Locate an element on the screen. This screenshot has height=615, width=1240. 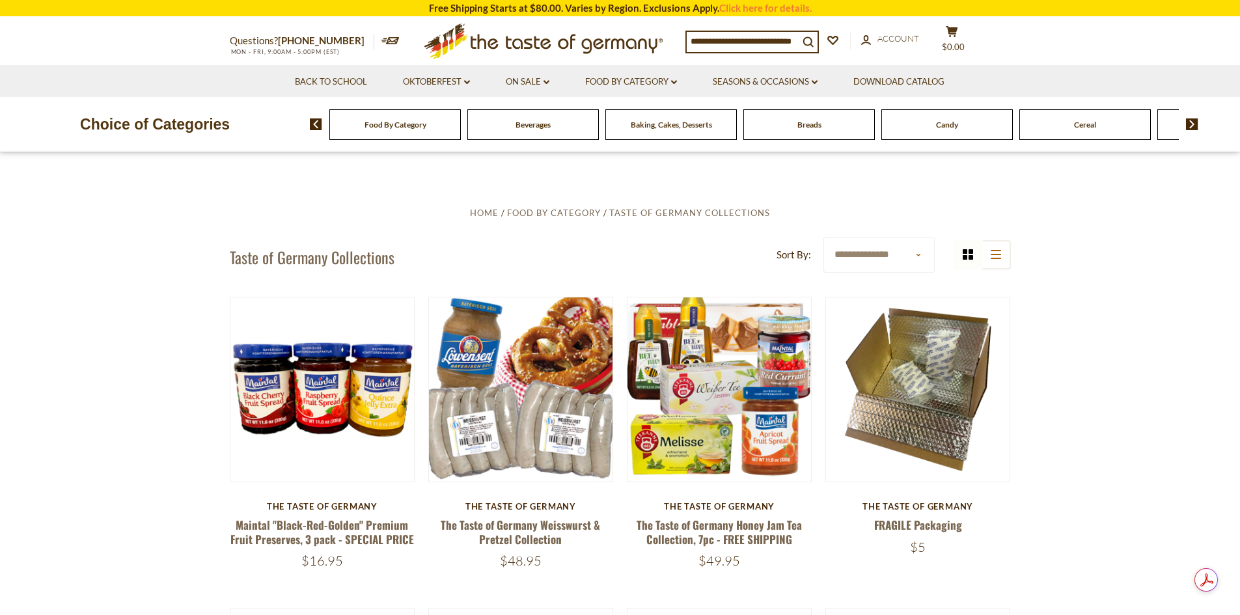
span: $16.95 is located at coordinates (322, 560).